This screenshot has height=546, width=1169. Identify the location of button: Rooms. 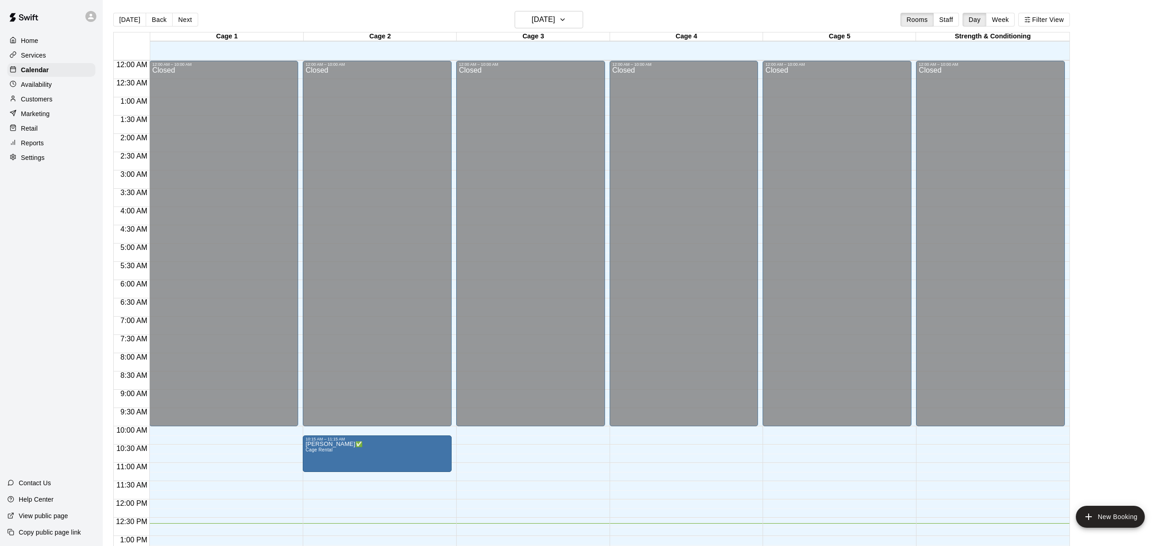
(917, 20).